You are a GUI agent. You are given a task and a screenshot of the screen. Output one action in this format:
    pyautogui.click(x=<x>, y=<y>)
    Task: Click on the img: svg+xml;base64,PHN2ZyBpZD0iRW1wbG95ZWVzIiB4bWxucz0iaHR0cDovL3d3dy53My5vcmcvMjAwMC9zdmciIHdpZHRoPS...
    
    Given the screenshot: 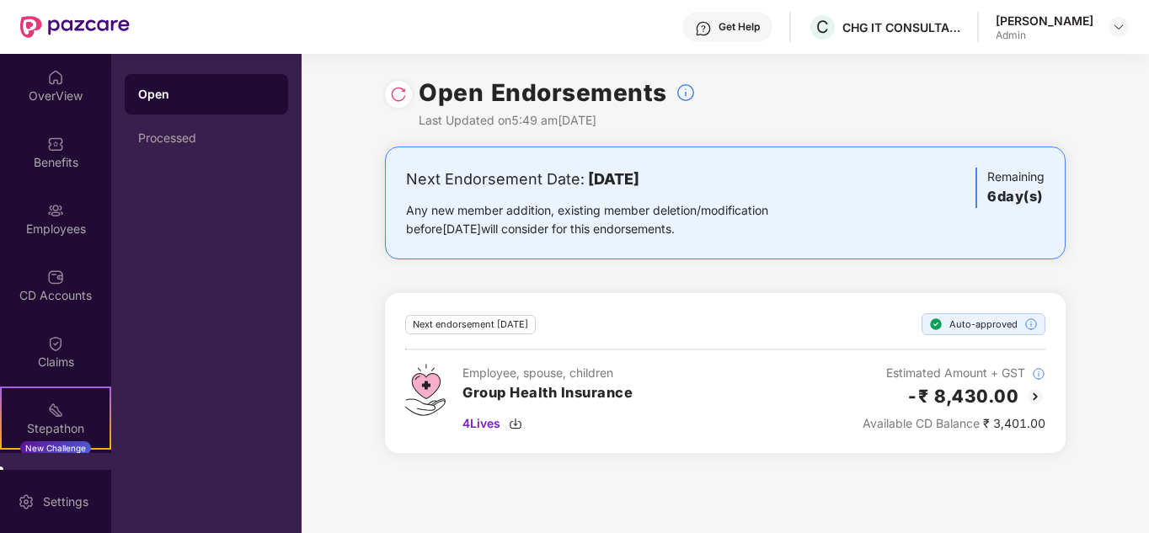 What is the action you would take?
    pyautogui.click(x=56, y=211)
    